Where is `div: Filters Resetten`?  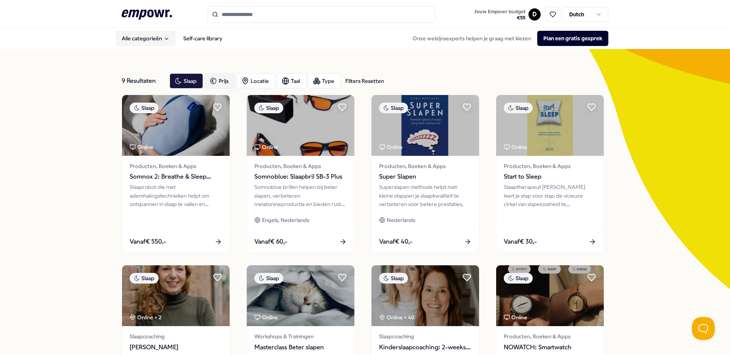
div: Filters Resetten is located at coordinates (364, 81).